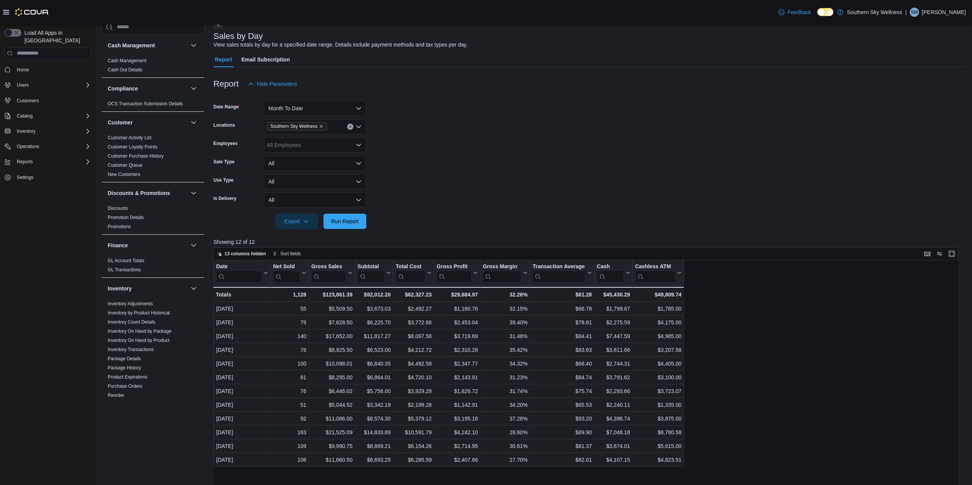  What do you see at coordinates (289, 446) in the screenshot?
I see `div: 109` at bounding box center [289, 446].